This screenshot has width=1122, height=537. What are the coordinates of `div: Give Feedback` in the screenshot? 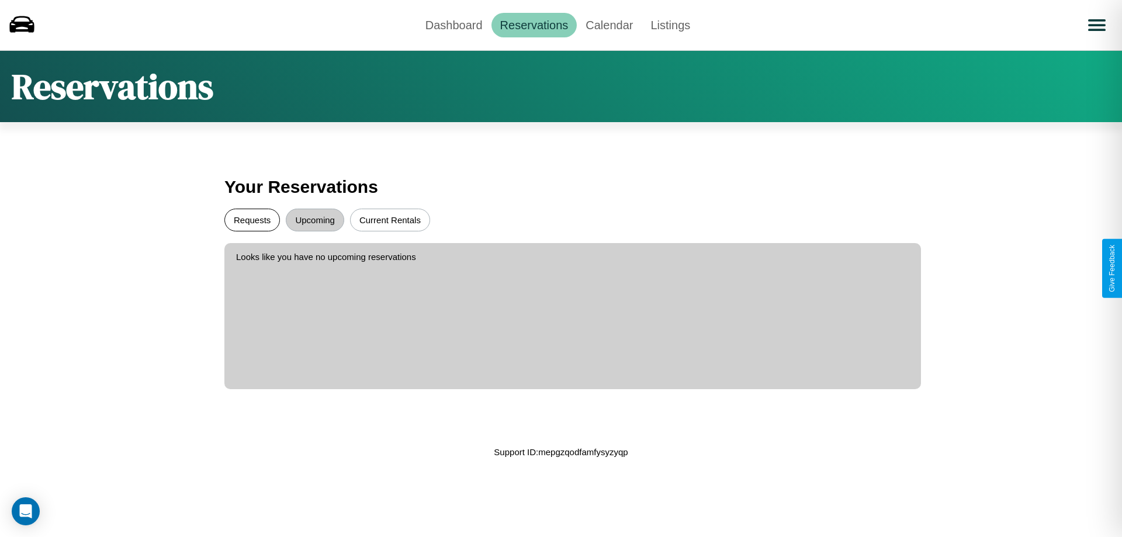 It's located at (1112, 268).